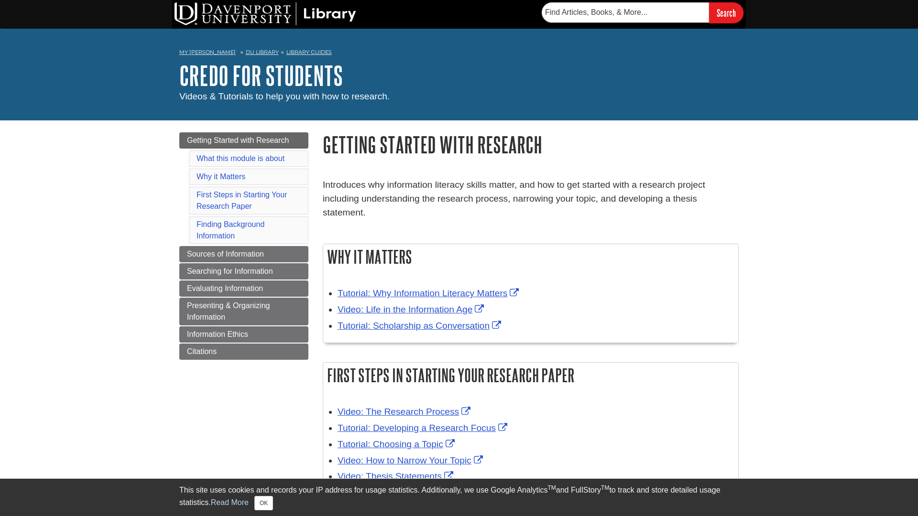 The width and height of the screenshot is (918, 516). What do you see at coordinates (225, 288) in the screenshot?
I see `span: Evaluating Information` at bounding box center [225, 288].